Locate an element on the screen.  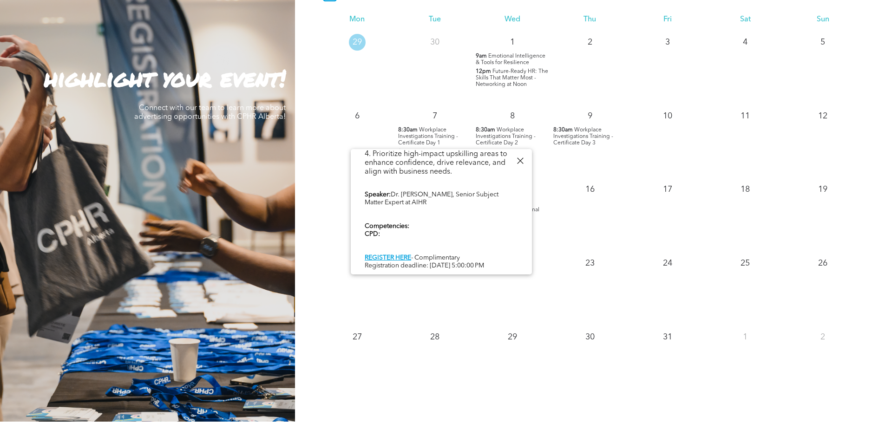
p: 9 is located at coordinates (590, 116).